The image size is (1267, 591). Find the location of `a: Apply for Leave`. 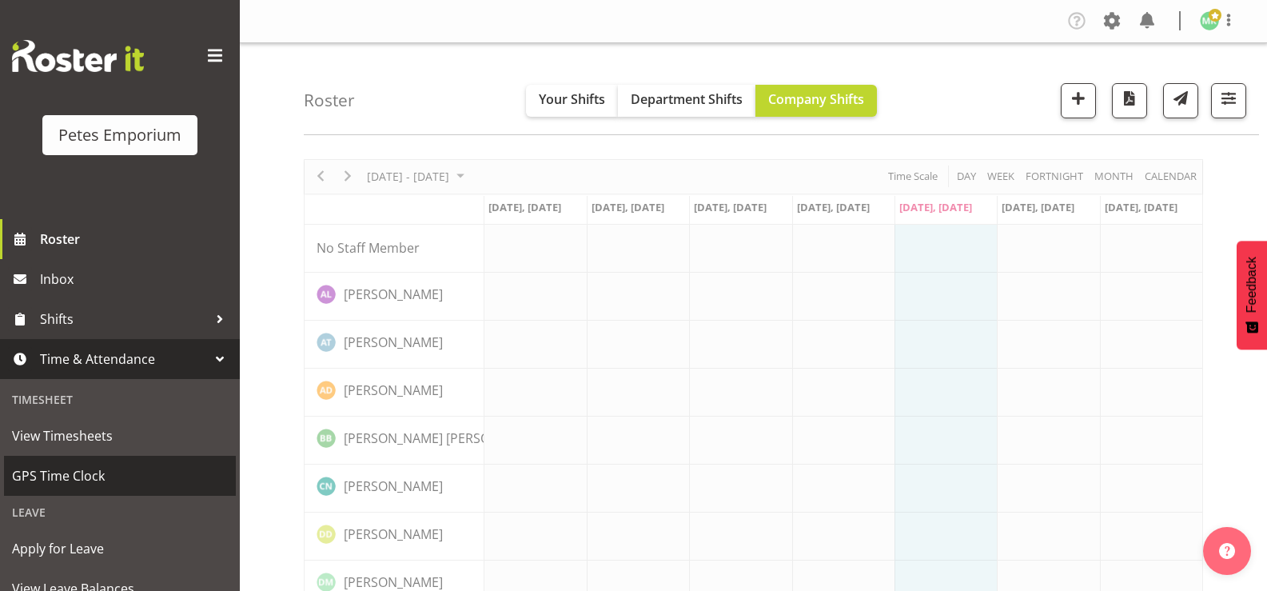

a: Apply for Leave is located at coordinates (120, 548).